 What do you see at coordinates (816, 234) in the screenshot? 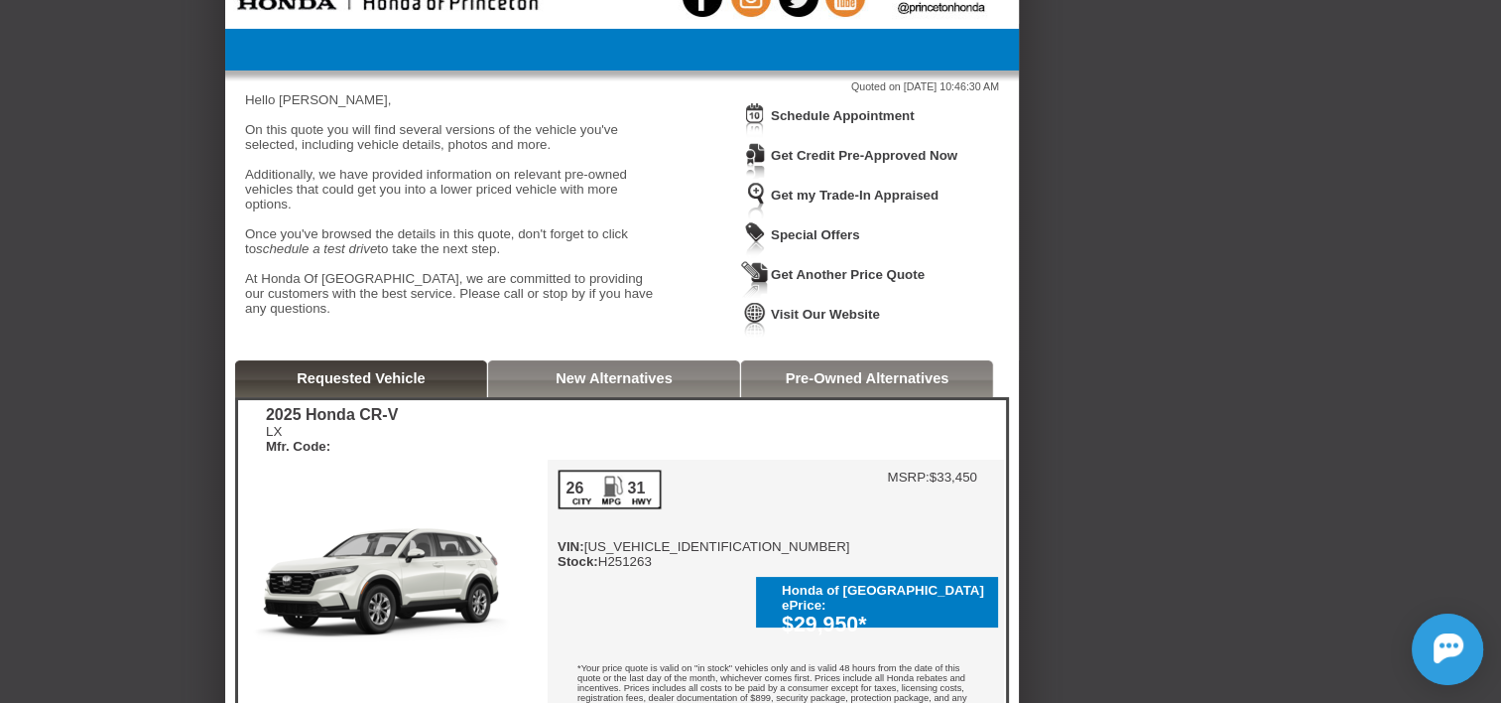
I see `a: Special Offers` at bounding box center [816, 234].